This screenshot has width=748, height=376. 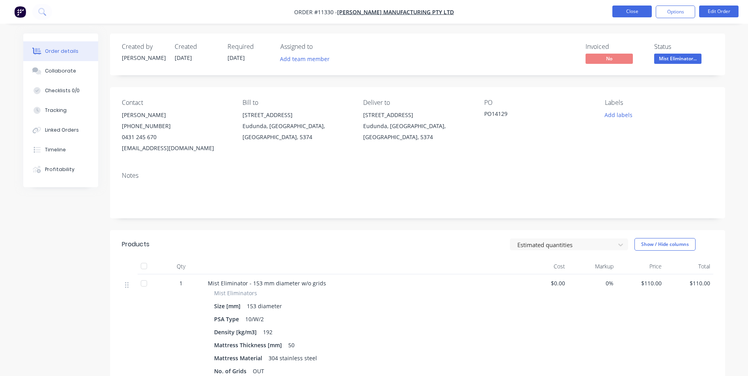 I want to click on span: 0%, so click(x=592, y=283).